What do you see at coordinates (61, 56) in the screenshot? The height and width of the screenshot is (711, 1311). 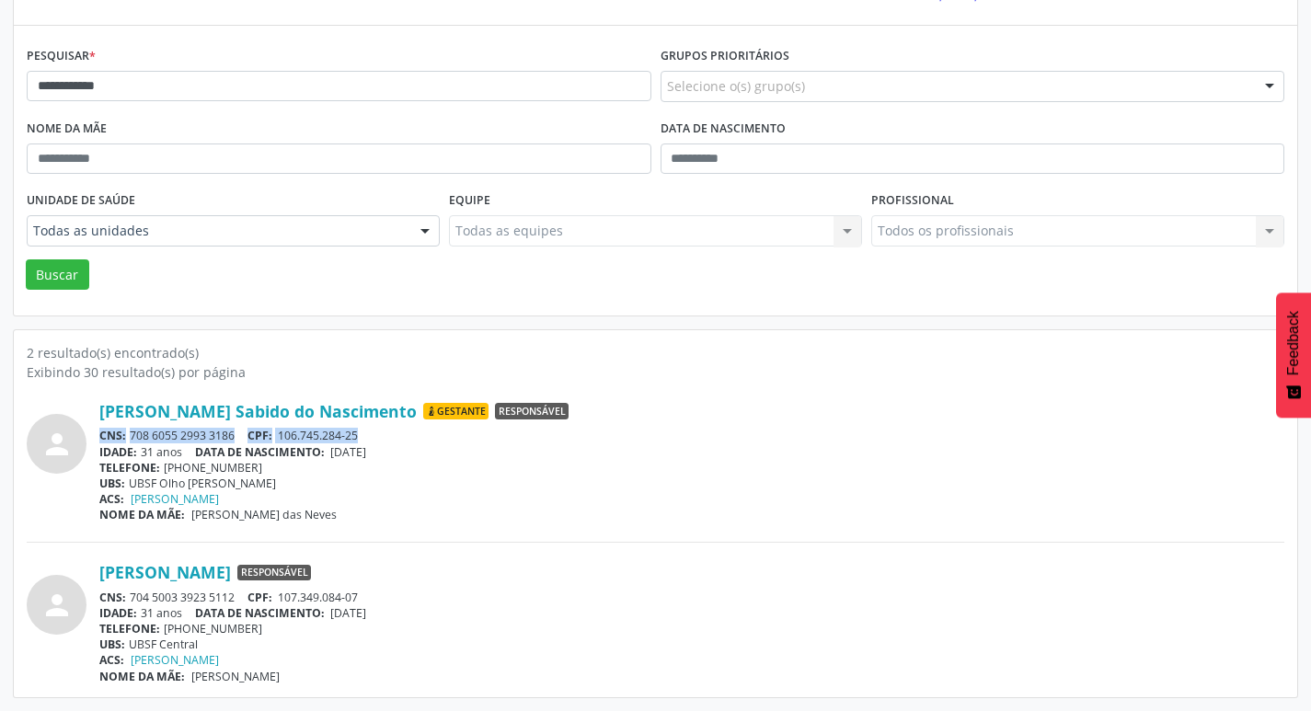 I see `label: Pesquisar` at bounding box center [61, 56].